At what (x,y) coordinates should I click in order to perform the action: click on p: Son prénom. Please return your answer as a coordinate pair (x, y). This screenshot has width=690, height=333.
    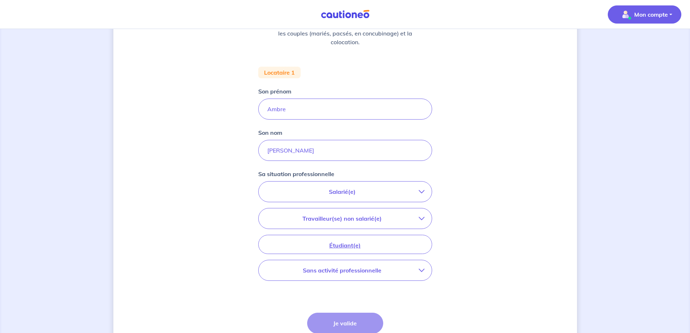
    Looking at the image, I should click on (275, 91).